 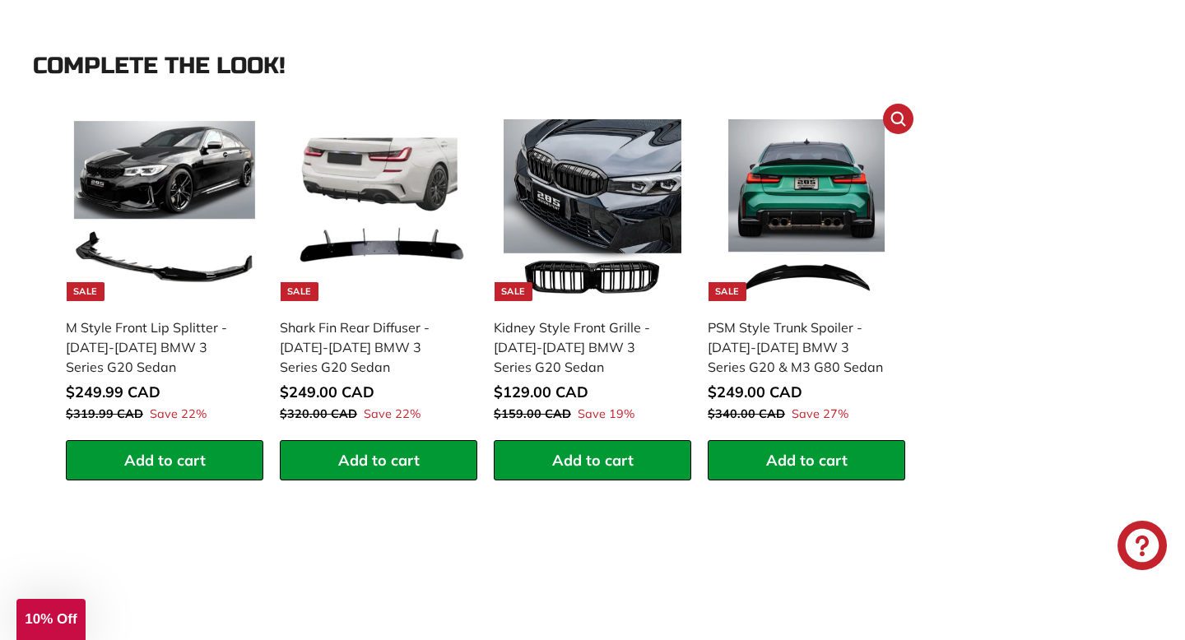 What do you see at coordinates (541, 392) in the screenshot?
I see `span: $129.00 CAD` at bounding box center [541, 392].